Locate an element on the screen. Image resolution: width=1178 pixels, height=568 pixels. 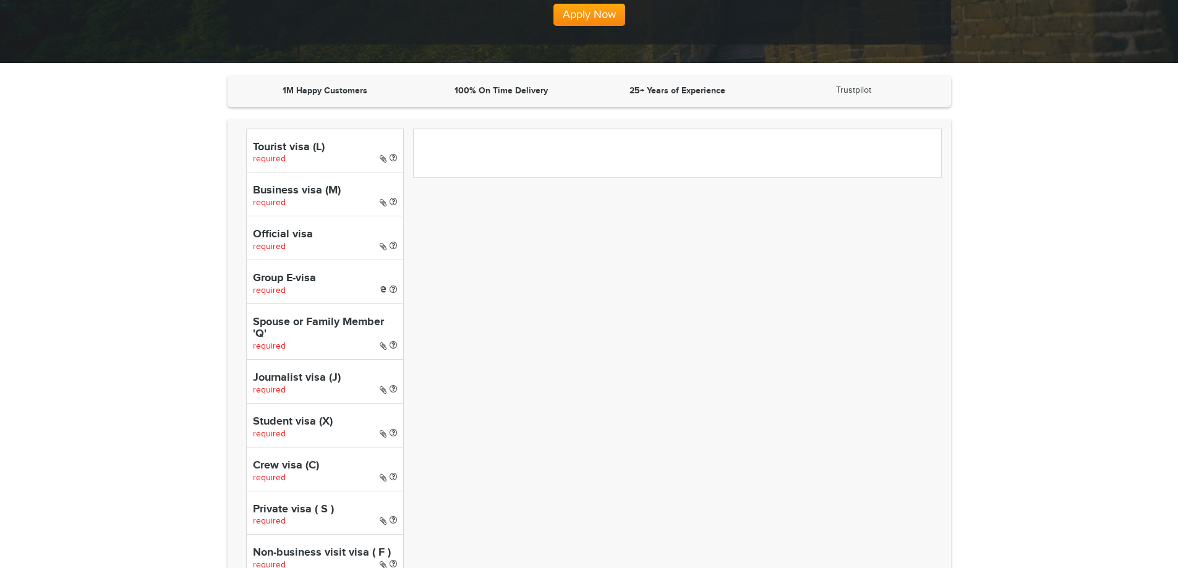
h4: Group E-visa is located at coordinates (325, 279).